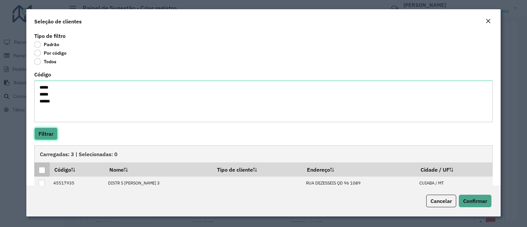  I want to click on th: Tipo de cliente, so click(257, 169).